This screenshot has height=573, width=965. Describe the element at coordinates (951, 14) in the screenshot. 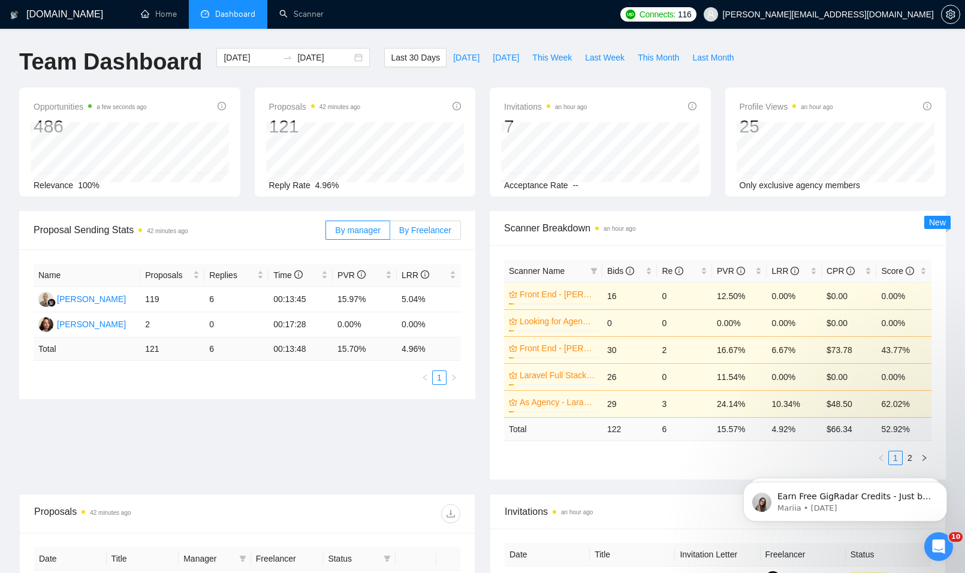

I see `span: setting` at that location.